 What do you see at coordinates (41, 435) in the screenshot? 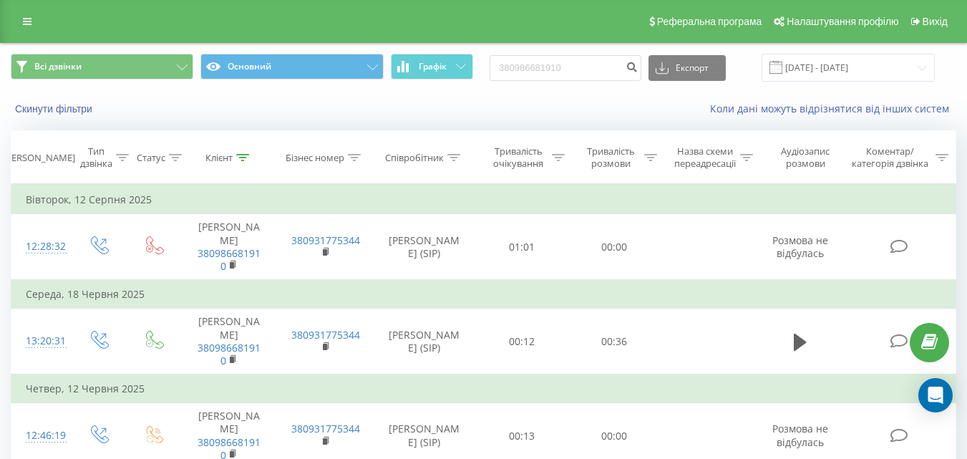
I see `div: 12:46:19` at bounding box center [41, 435].